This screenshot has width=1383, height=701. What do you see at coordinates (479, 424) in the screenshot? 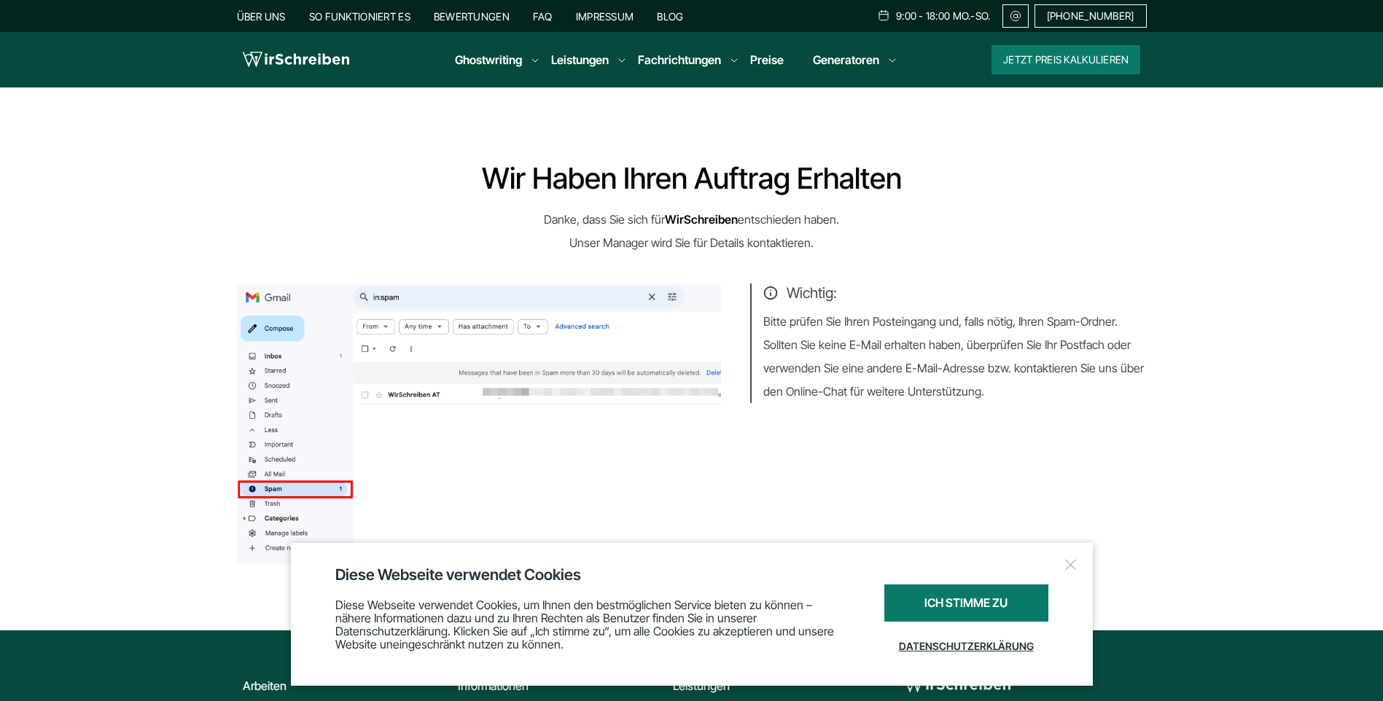
I see `img: thanks` at bounding box center [479, 424].